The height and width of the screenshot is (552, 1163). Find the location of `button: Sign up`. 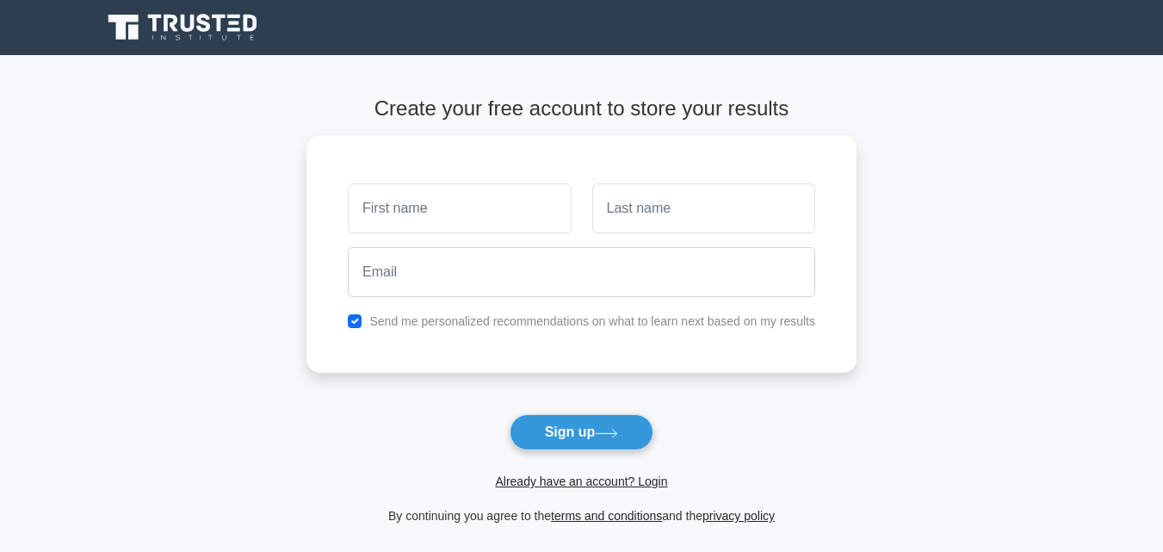

button: Sign up is located at coordinates (582, 432).